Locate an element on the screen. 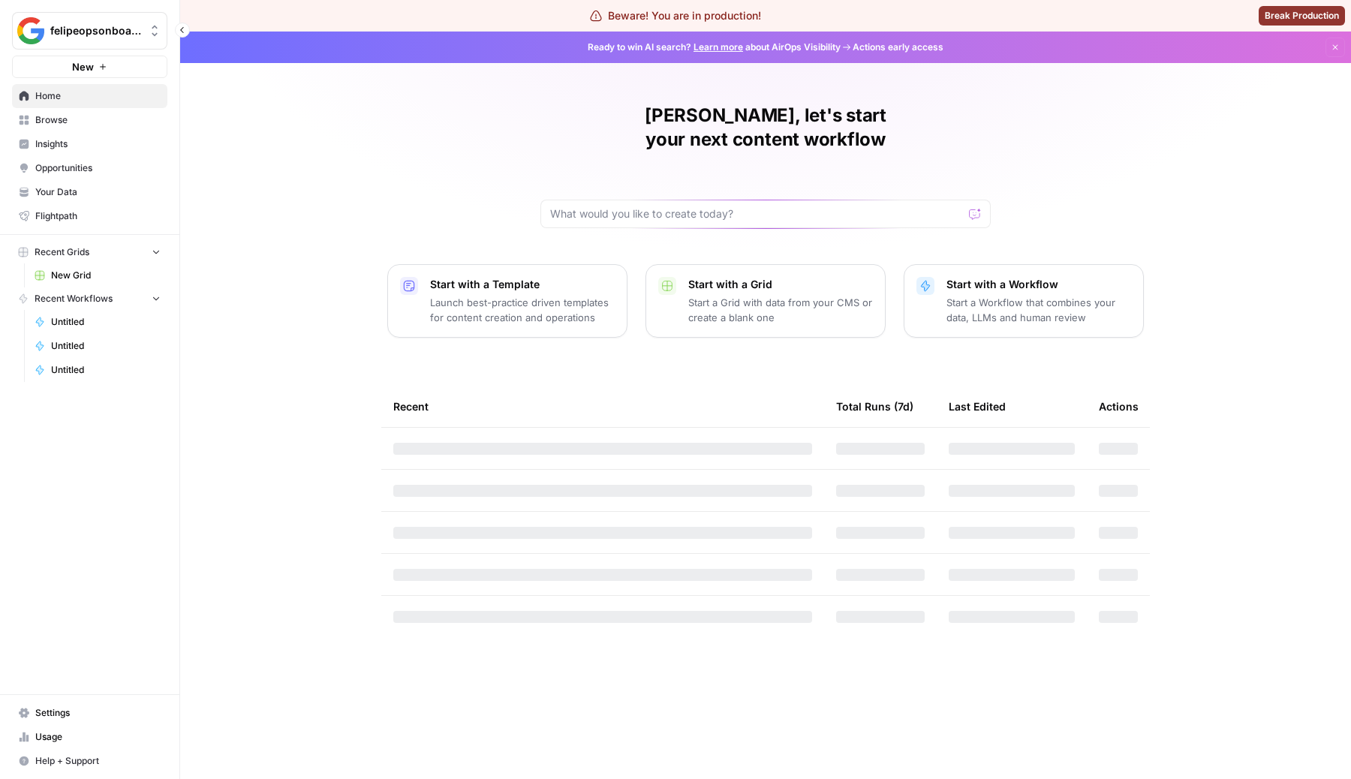 This screenshot has height=779, width=1351. span: New Grid is located at coordinates (106, 275).